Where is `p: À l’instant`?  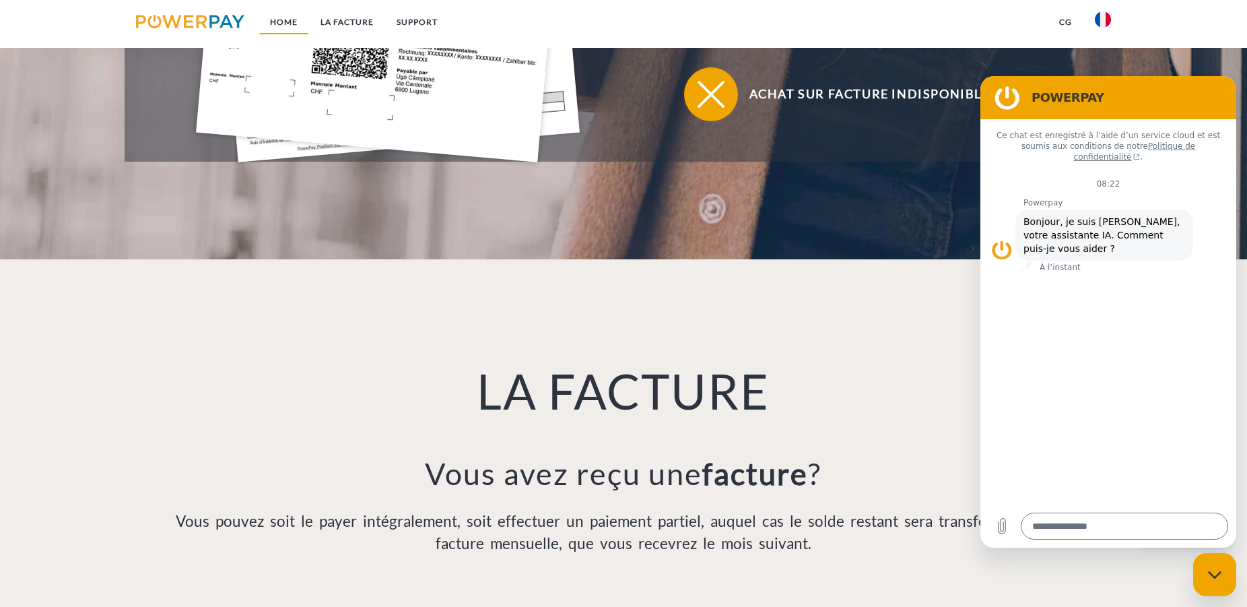
p: À l’instant is located at coordinates (79, 191).